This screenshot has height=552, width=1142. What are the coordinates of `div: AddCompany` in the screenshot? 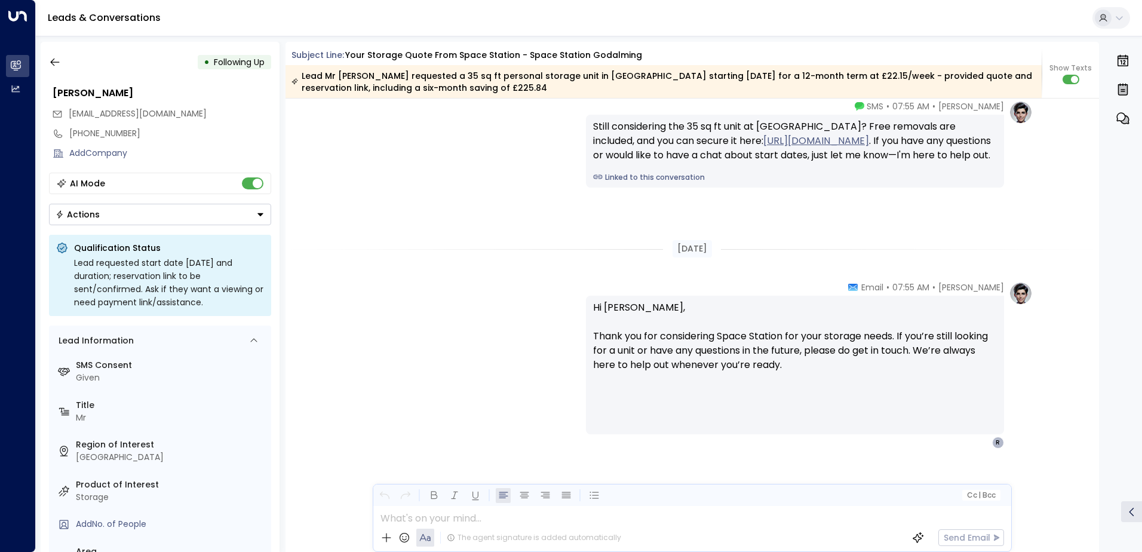 It's located at (170, 153).